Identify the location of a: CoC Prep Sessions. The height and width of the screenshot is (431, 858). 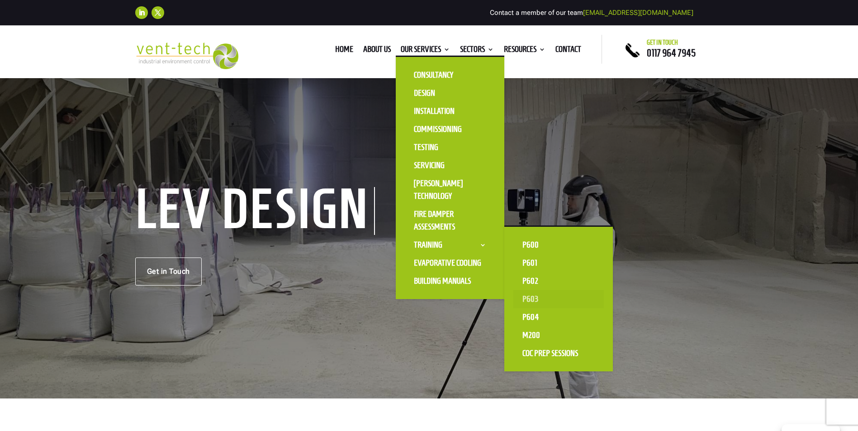
(559, 354).